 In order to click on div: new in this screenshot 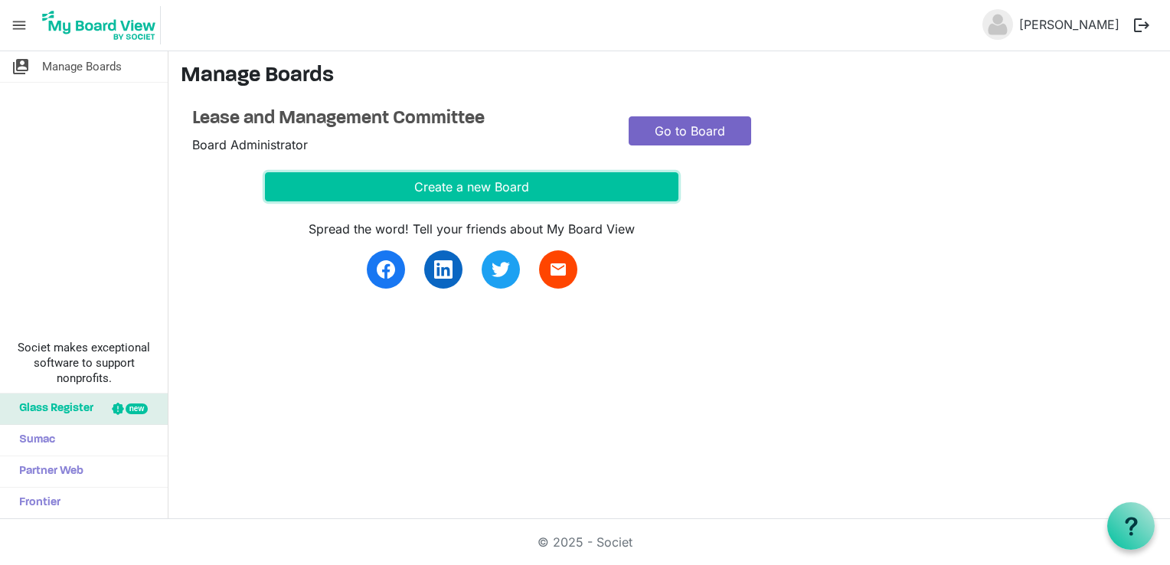, I will do `click(136, 409)`.